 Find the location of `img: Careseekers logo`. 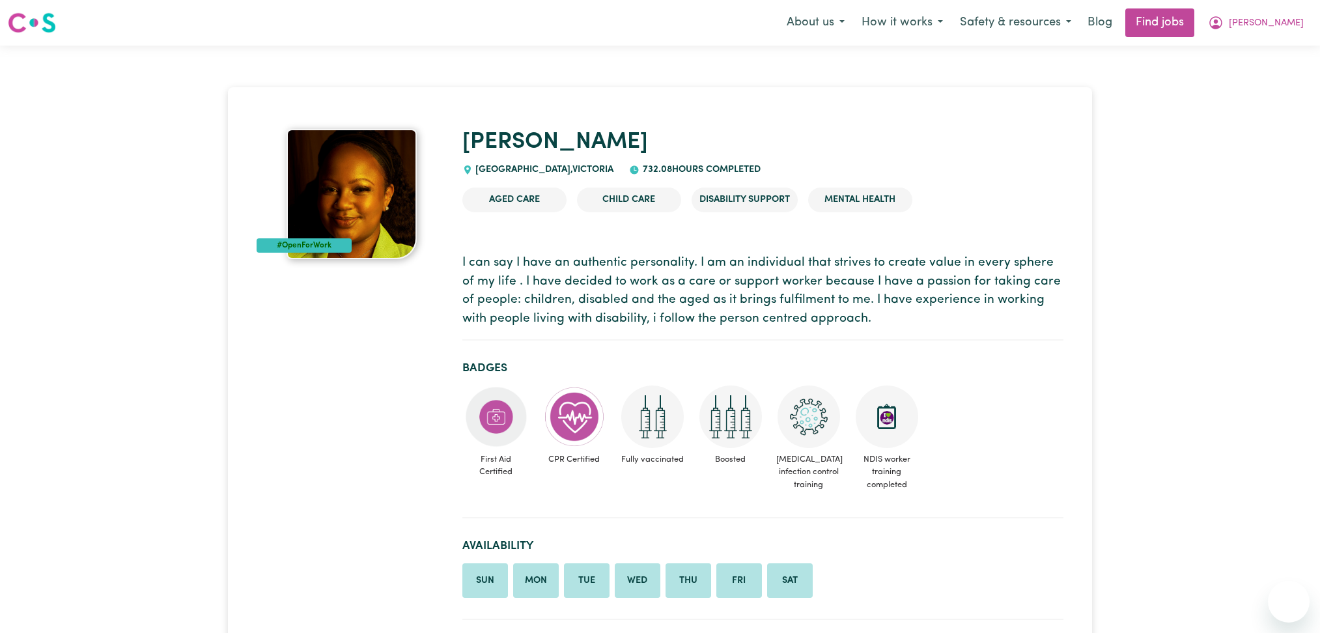

img: Careseekers logo is located at coordinates (32, 23).